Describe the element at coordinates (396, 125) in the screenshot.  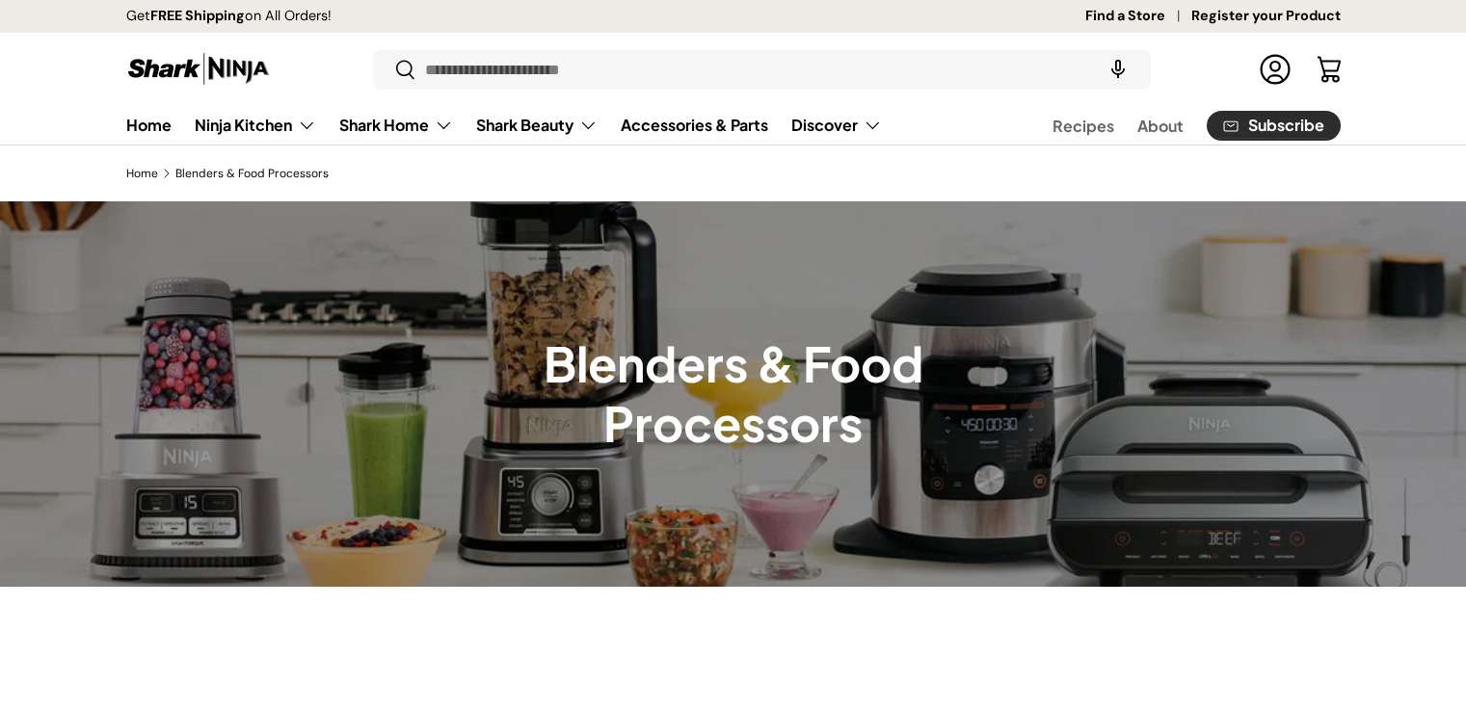
I see `a: Shark Home` at that location.